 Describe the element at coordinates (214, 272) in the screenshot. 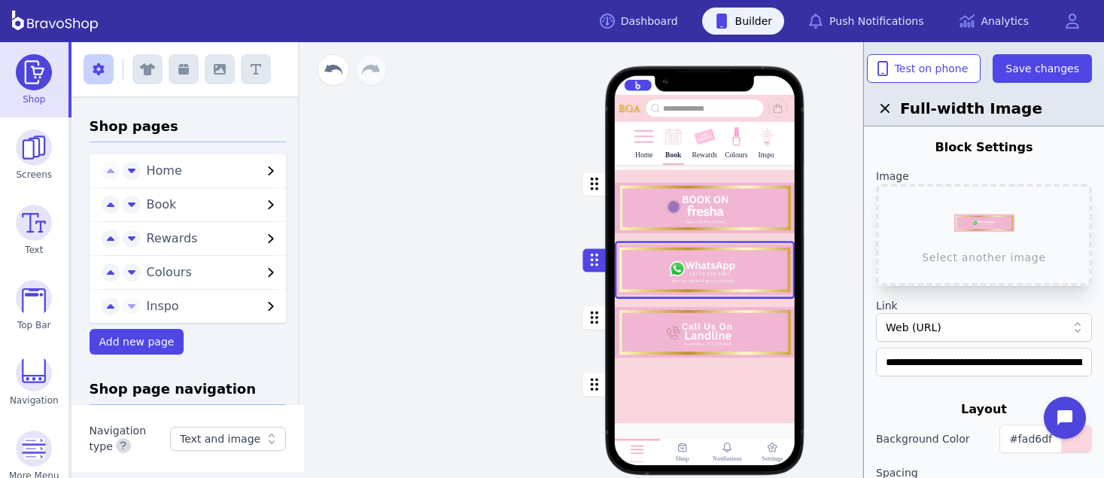

I see `button: Colours` at that location.